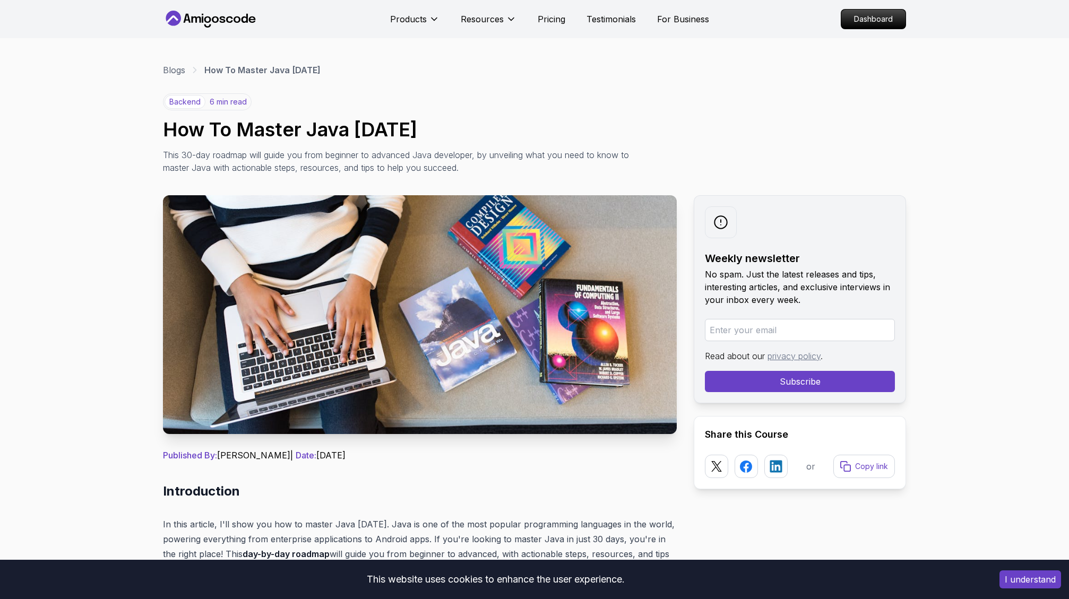  What do you see at coordinates (811, 467) in the screenshot?
I see `p: or` at bounding box center [811, 467].